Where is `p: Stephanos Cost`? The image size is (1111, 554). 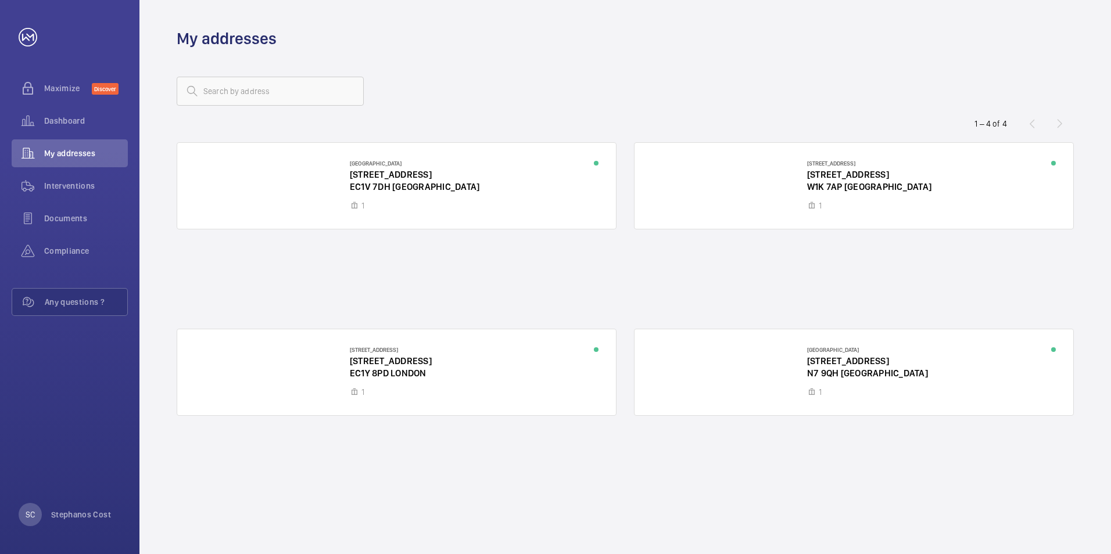
p: Stephanos Cost is located at coordinates (81, 515).